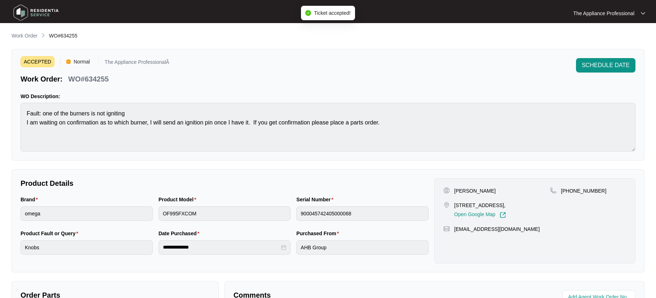 The image size is (656, 298). What do you see at coordinates (63, 36) in the screenshot?
I see `span: WO#634255` at bounding box center [63, 36].